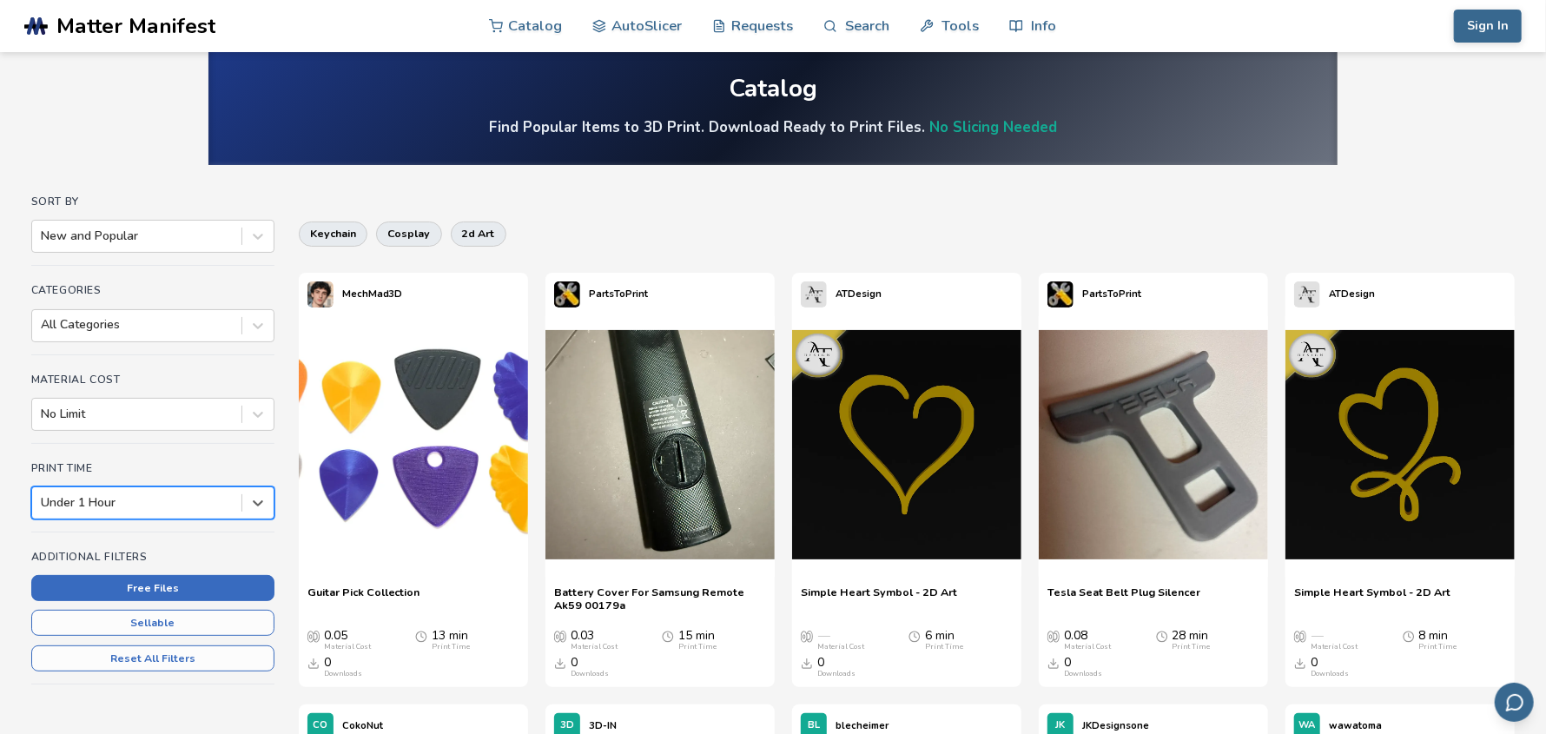 Image resolution: width=1546 pixels, height=734 pixels. Describe the element at coordinates (697, 640) in the screenshot. I see `div: 15 min` at that location.